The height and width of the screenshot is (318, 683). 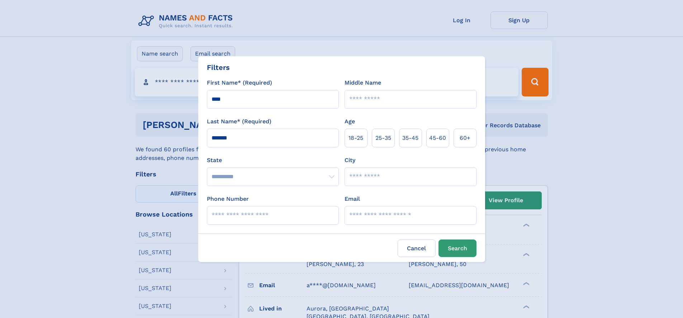 What do you see at coordinates (228, 199) in the screenshot?
I see `label: Phone Number` at bounding box center [228, 199].